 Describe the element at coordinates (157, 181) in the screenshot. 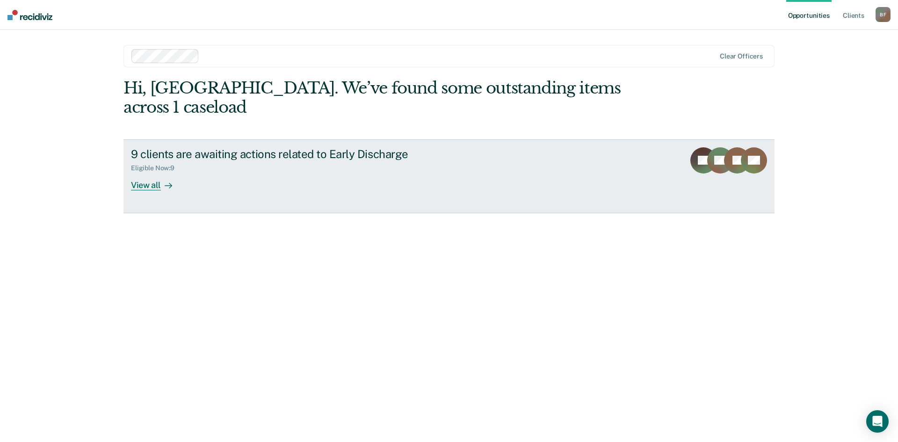

I see `div: View all` at that location.